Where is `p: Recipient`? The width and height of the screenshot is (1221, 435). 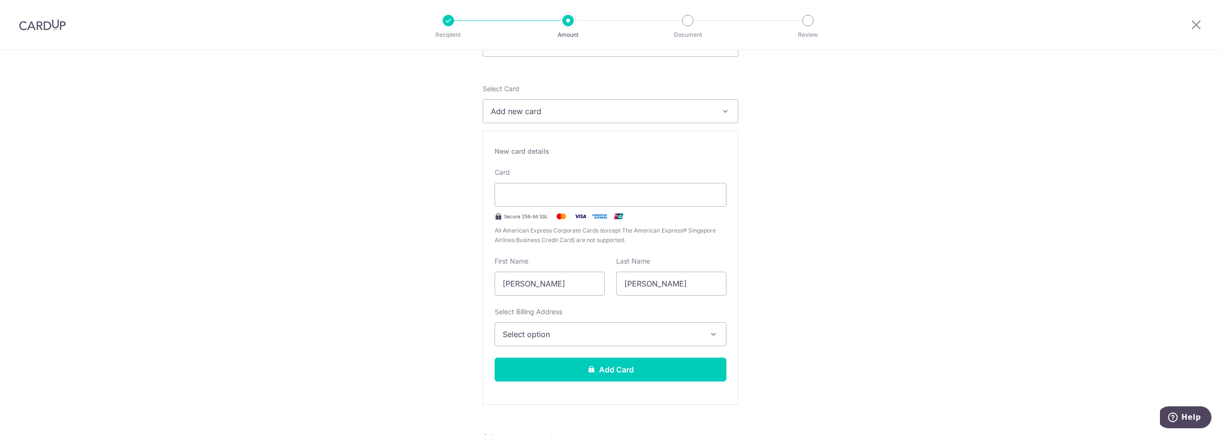
p: Recipient is located at coordinates (448, 35).